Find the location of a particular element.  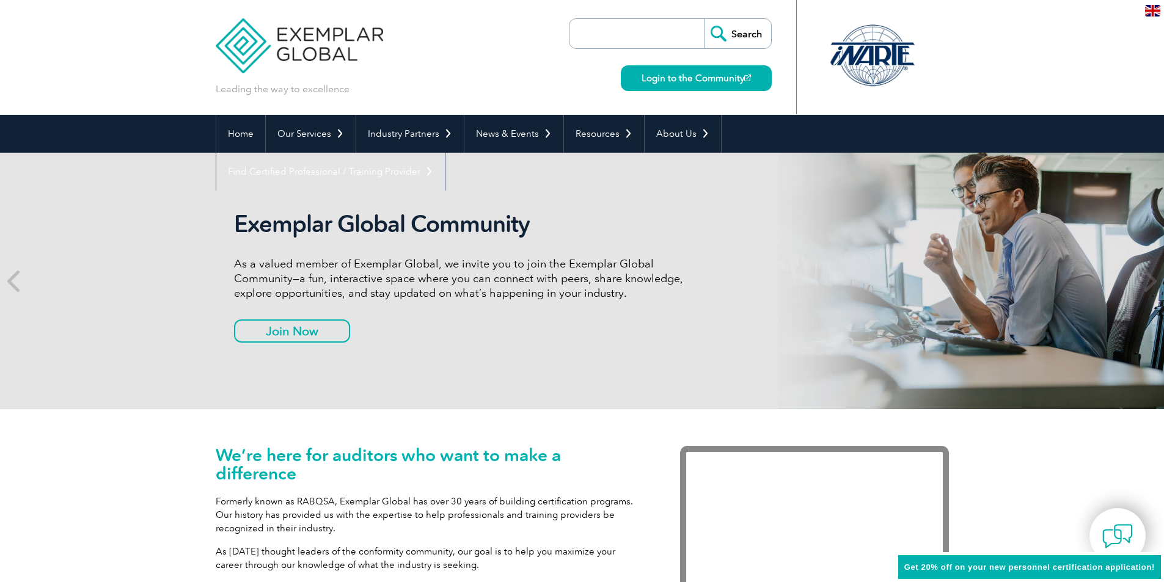

a: About Us is located at coordinates (682, 134).